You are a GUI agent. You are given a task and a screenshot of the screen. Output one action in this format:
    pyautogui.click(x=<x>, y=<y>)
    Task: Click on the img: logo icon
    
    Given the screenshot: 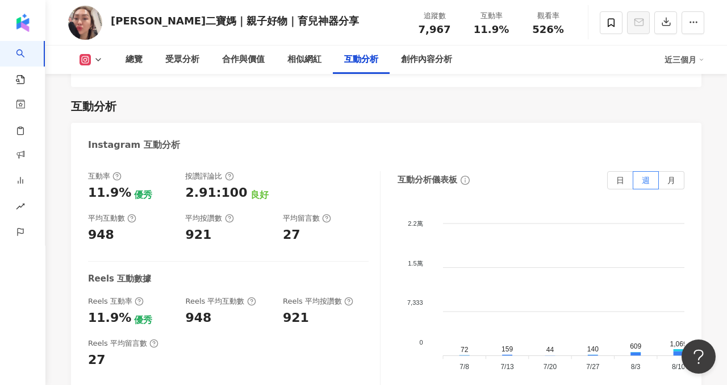 What is the action you would take?
    pyautogui.click(x=23, y=23)
    